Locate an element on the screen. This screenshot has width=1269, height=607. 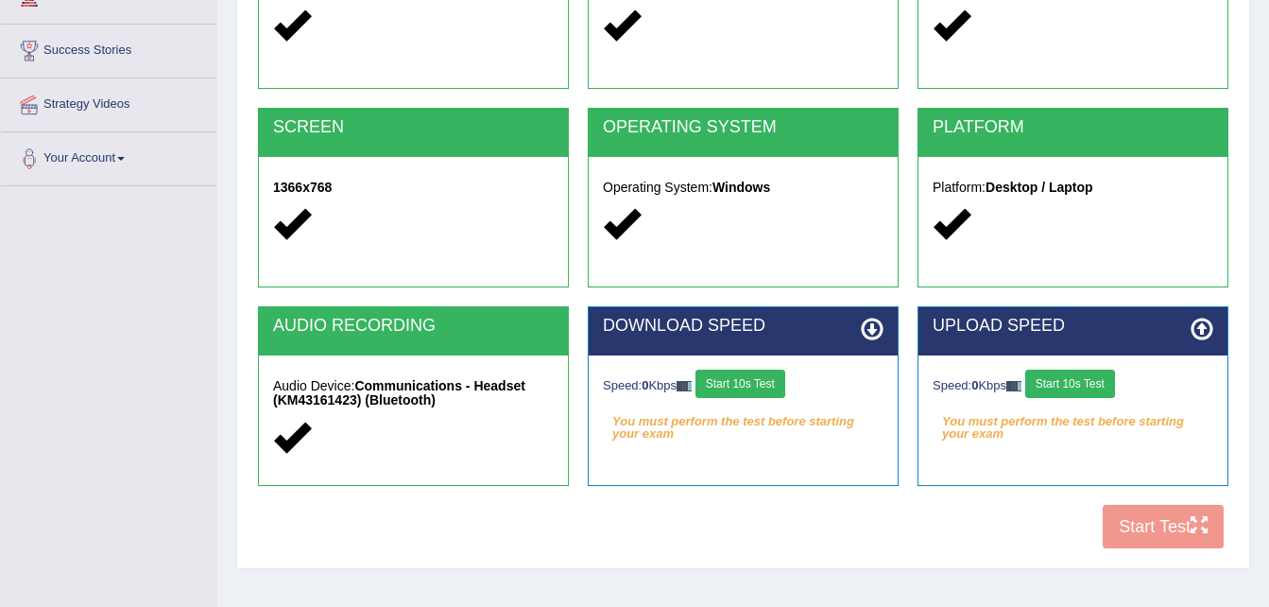
a: Success Stories is located at coordinates (109, 48).